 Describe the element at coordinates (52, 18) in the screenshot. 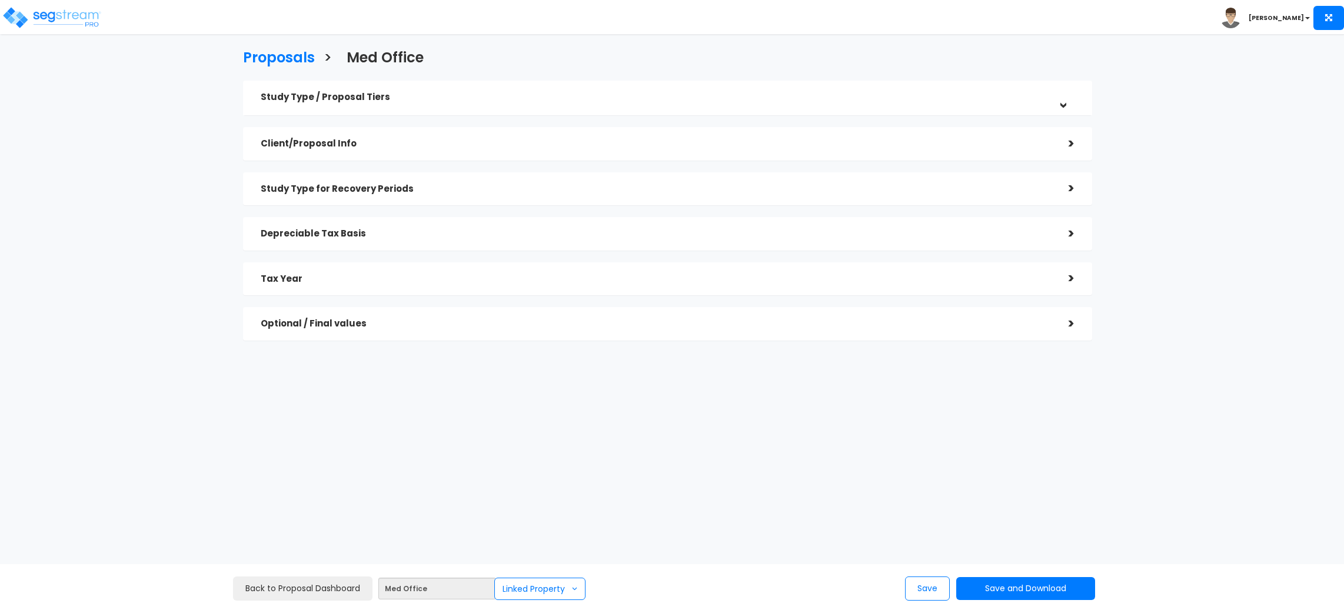

I see `img: logo_pro_r.png` at that location.